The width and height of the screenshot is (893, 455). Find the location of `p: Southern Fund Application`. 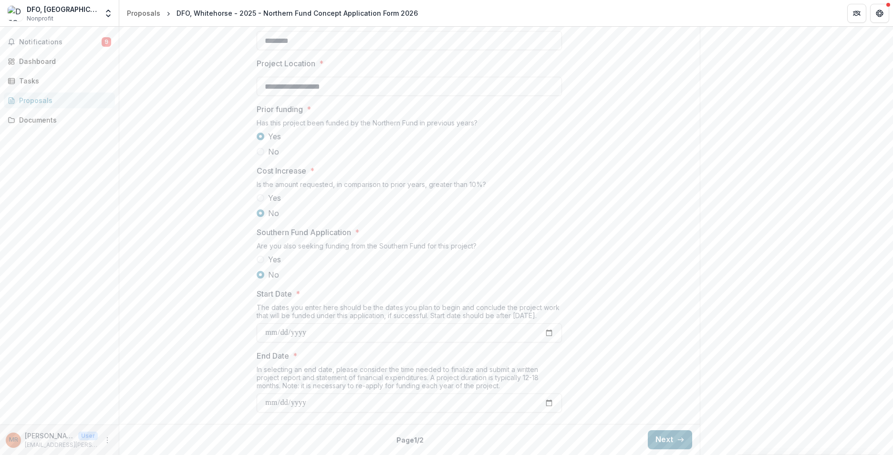

p: Southern Fund Application is located at coordinates (304, 232).